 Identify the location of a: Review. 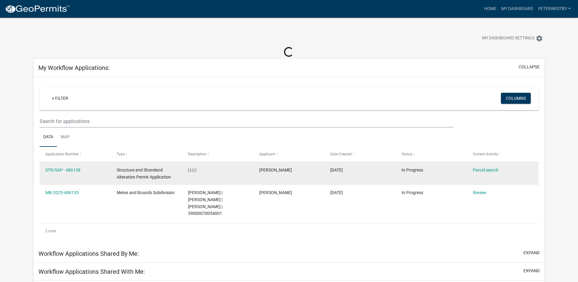
(480, 192).